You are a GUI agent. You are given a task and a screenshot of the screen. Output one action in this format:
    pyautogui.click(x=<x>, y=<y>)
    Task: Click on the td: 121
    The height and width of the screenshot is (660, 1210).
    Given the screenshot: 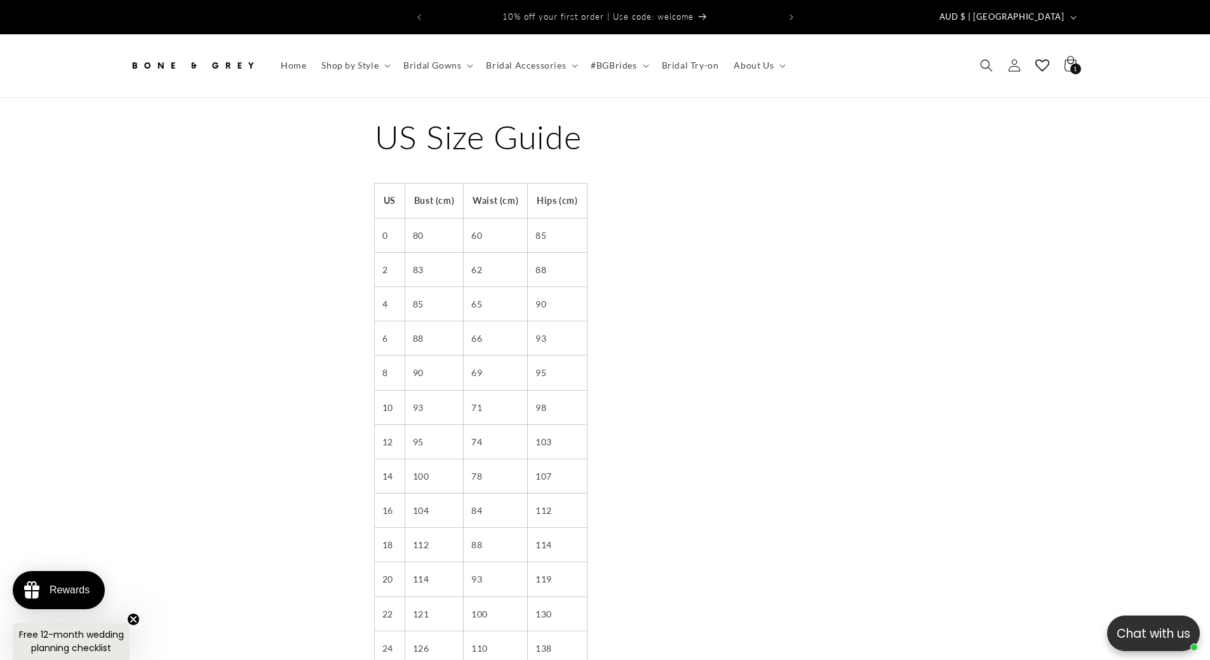 What is the action you would take?
    pyautogui.click(x=434, y=613)
    